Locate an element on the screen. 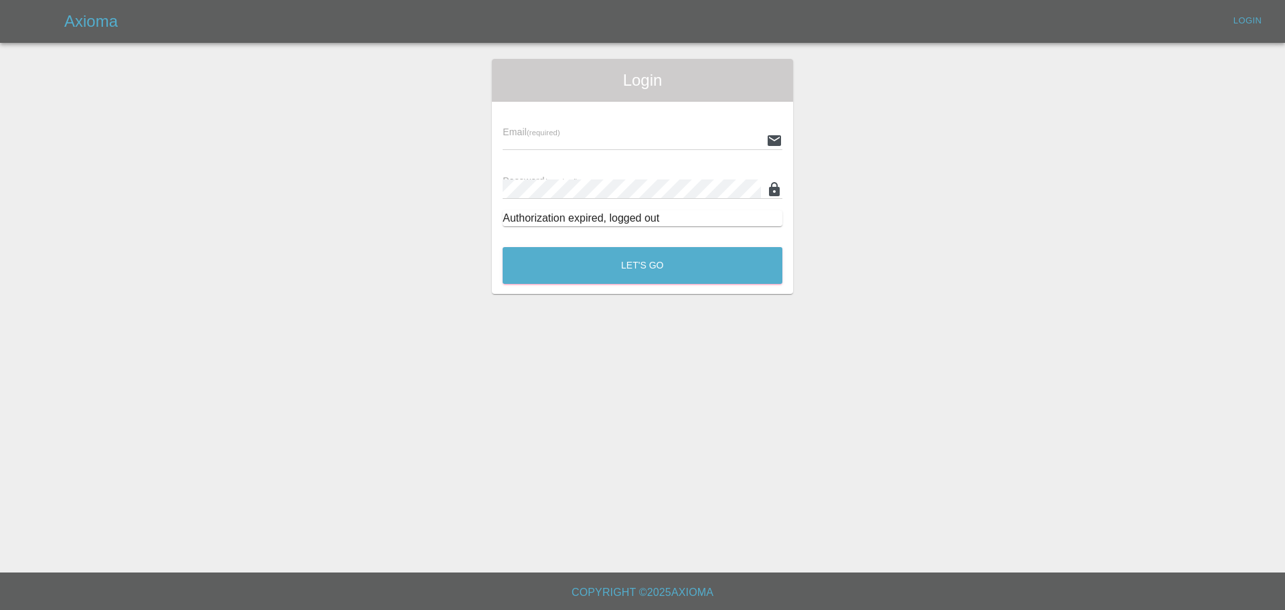 The image size is (1285, 610). h5: Axioma is located at coordinates (91, 21).